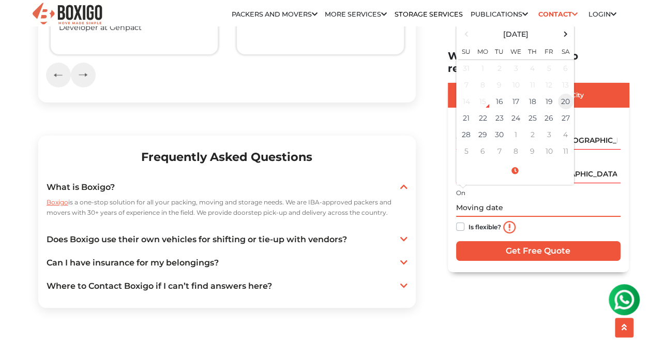  I want to click on img: previous-testimonial, so click(58, 75).